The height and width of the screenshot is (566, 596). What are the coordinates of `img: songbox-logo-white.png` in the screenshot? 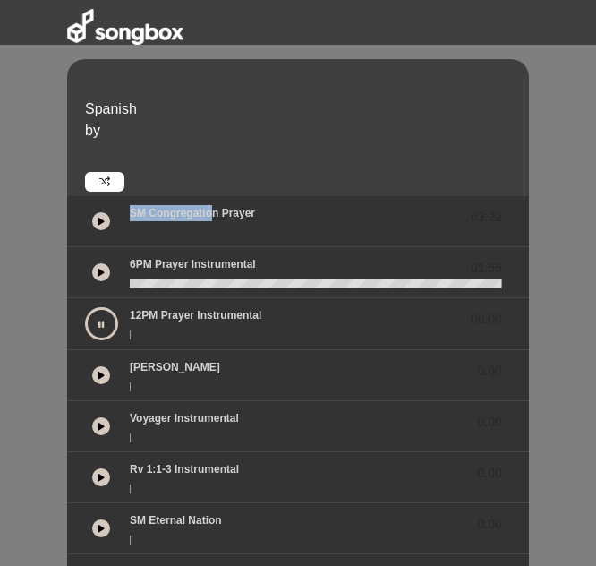 It's located at (125, 27).